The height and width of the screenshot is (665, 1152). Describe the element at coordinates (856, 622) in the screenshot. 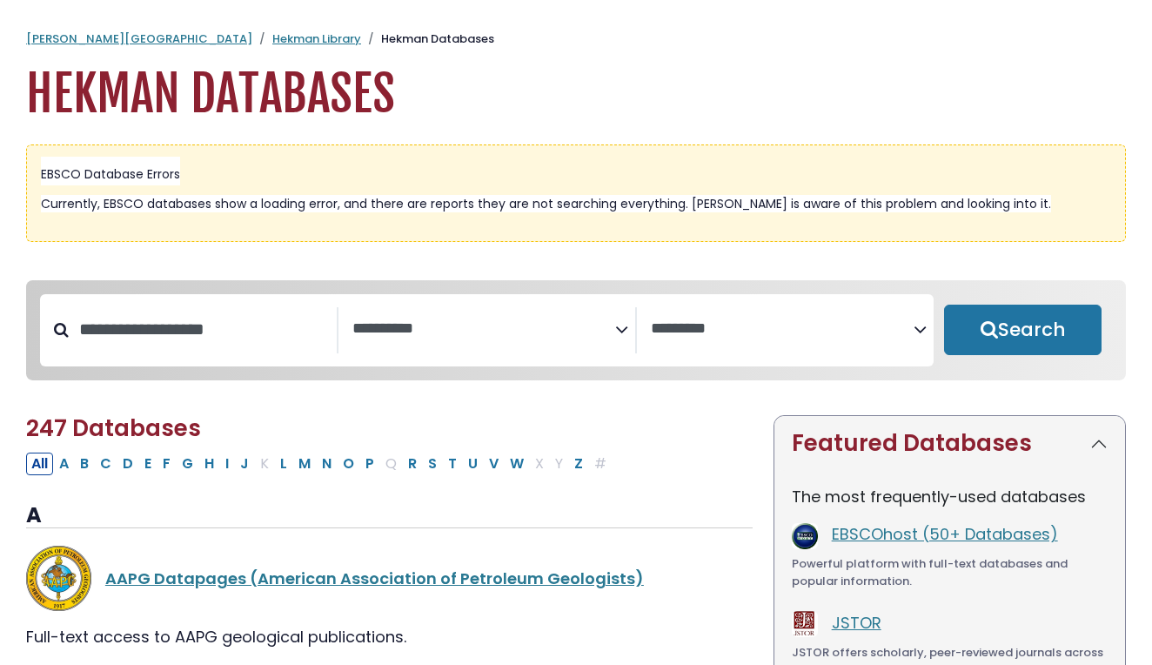

I see `a: JSTOR` at that location.